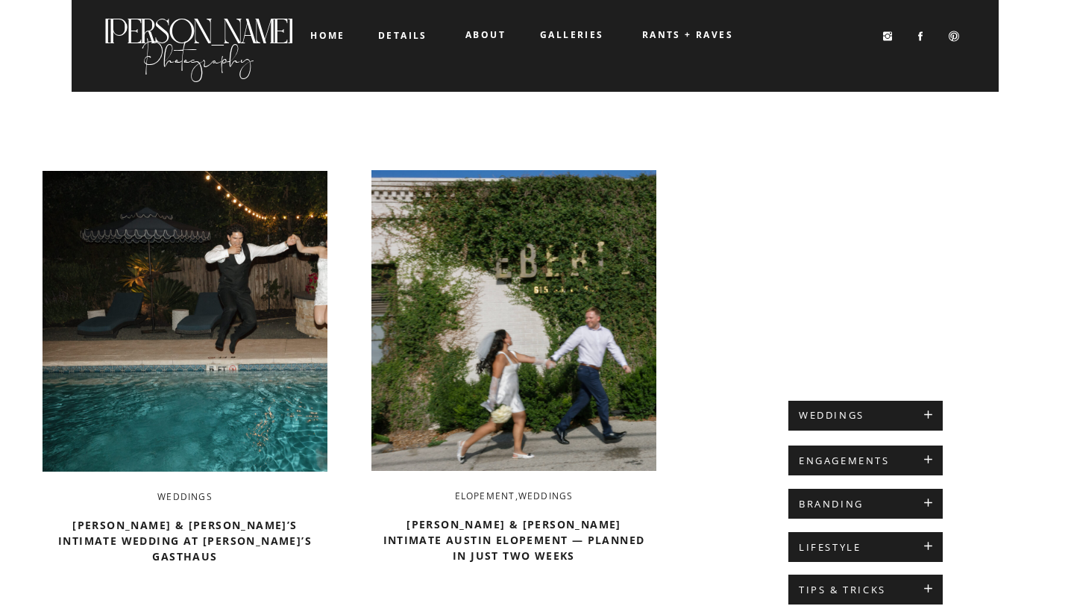 The image size is (1074, 606). What do you see at coordinates (865, 415) in the screenshot?
I see `a: WEDDINGS` at bounding box center [865, 415].